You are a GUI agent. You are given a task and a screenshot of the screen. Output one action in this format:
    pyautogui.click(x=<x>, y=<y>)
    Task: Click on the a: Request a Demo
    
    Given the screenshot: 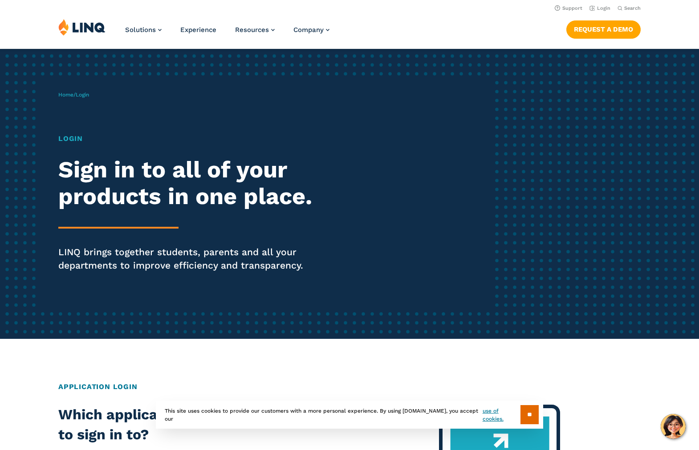 What is the action you would take?
    pyautogui.click(x=603, y=29)
    